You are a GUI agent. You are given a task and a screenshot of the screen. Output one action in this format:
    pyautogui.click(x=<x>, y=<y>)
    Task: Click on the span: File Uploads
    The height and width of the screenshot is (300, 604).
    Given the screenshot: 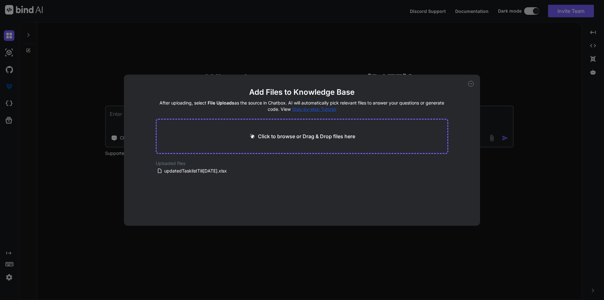 What is the action you would take?
    pyautogui.click(x=221, y=103)
    